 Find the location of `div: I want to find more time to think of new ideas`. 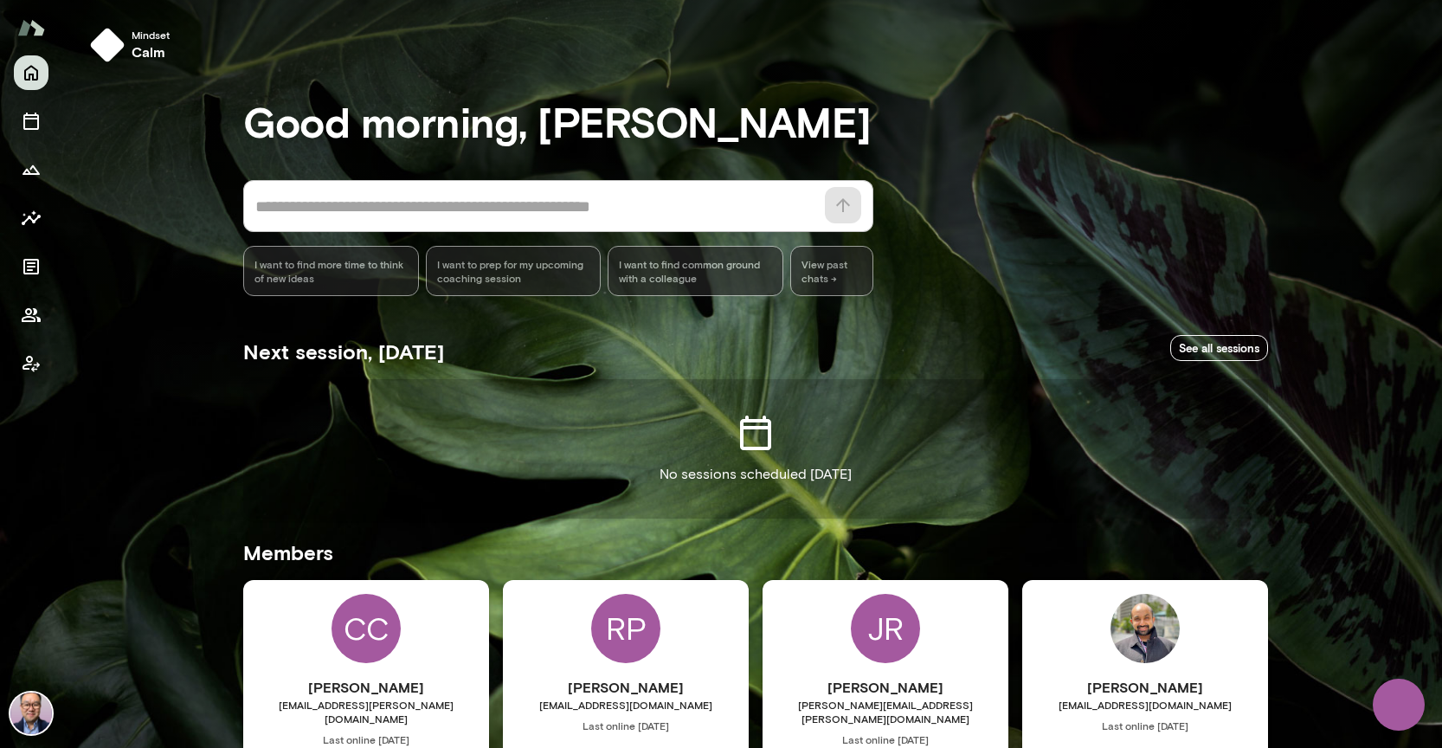

div: I want to find more time to think of new ideas is located at coordinates (331, 271).